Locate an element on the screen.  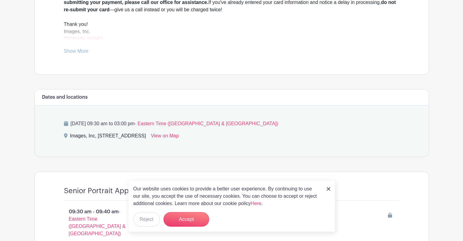
img: close_button-5f87c8562297e5c2d7936805f587ecaba9071eb48480494691a3f1689db116b3.svg is located at coordinates (329, 189).